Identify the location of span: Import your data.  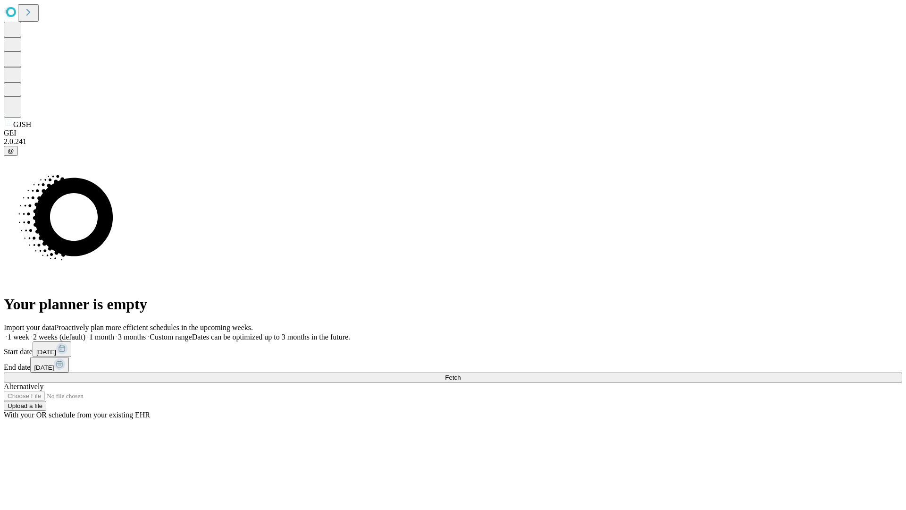
(29, 327).